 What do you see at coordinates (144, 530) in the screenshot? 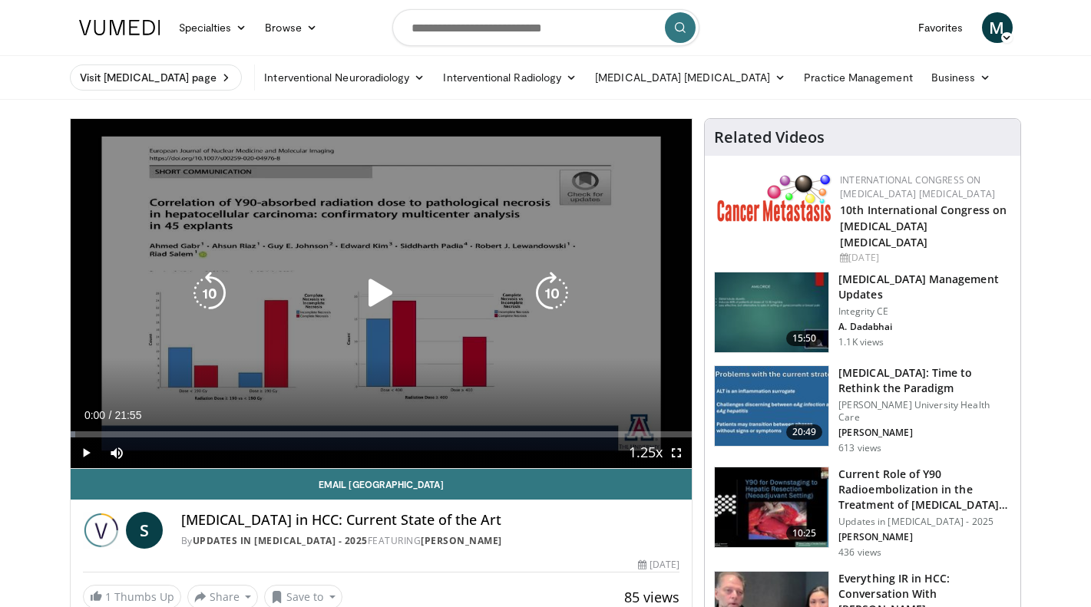
I see `span: S` at bounding box center [144, 530].